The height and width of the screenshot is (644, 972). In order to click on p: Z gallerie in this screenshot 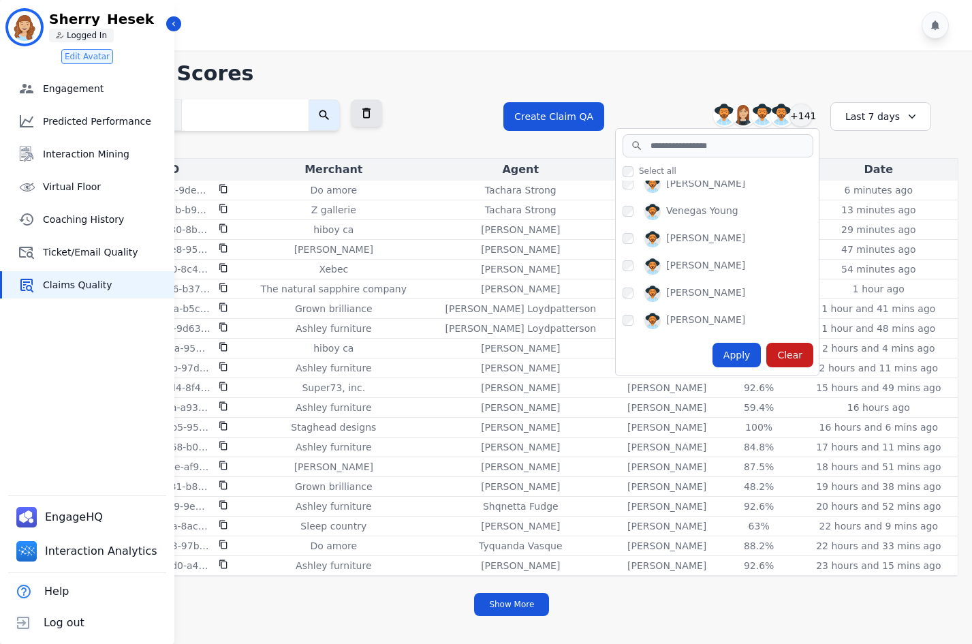, I will do `click(334, 210)`.